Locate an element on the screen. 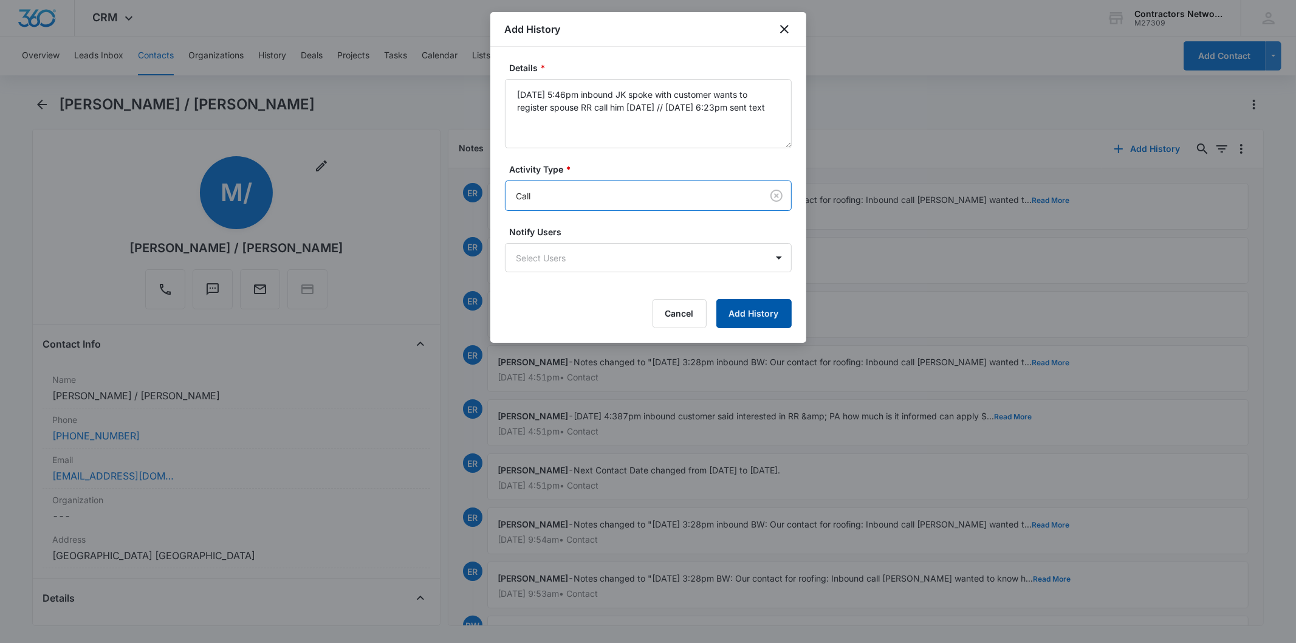 The width and height of the screenshot is (1296, 643). label: Details is located at coordinates (653, 67).